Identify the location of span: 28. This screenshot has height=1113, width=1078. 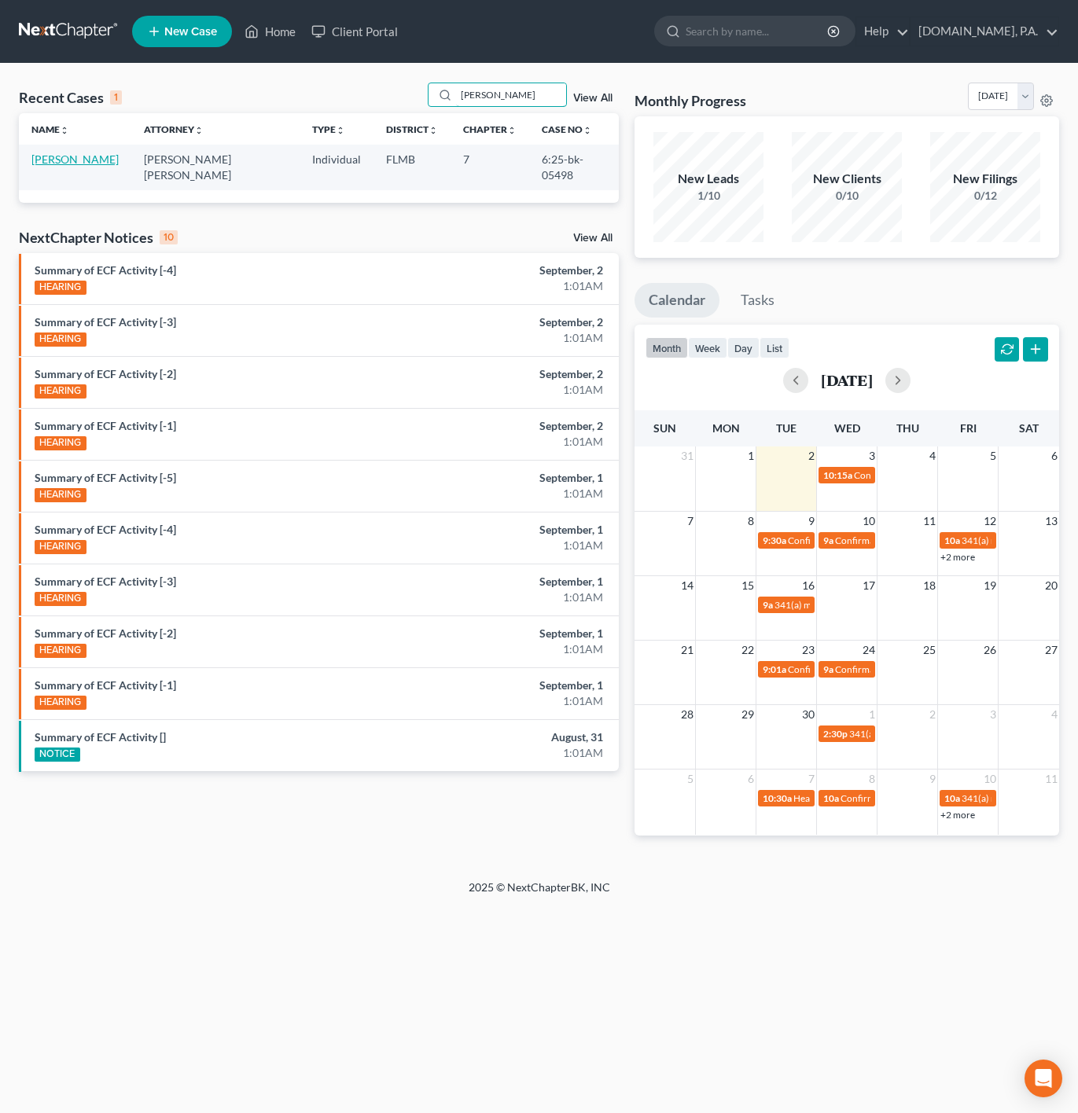
(687, 715).